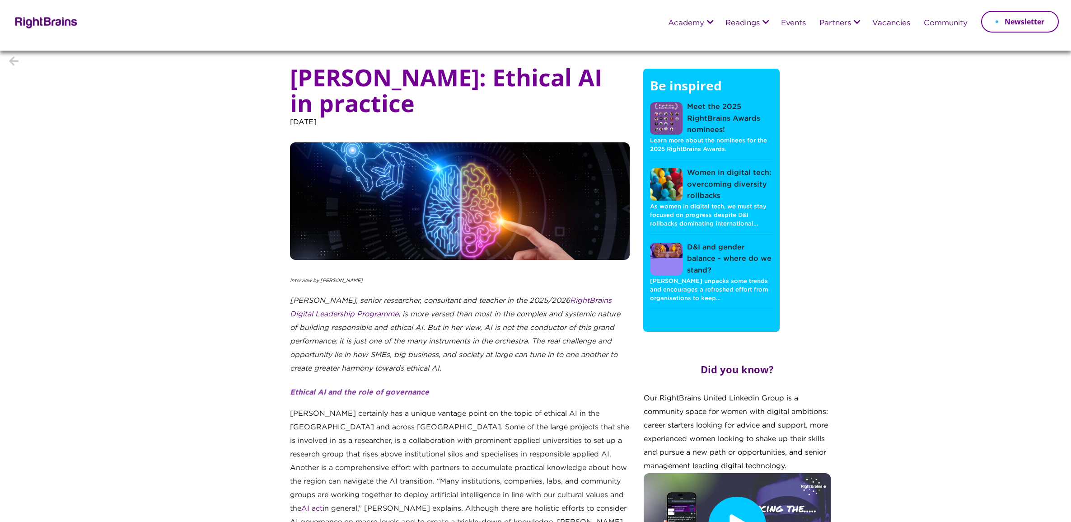 The height and width of the screenshot is (522, 1071). Describe the element at coordinates (743, 23) in the screenshot. I see `a: Readings` at that location.